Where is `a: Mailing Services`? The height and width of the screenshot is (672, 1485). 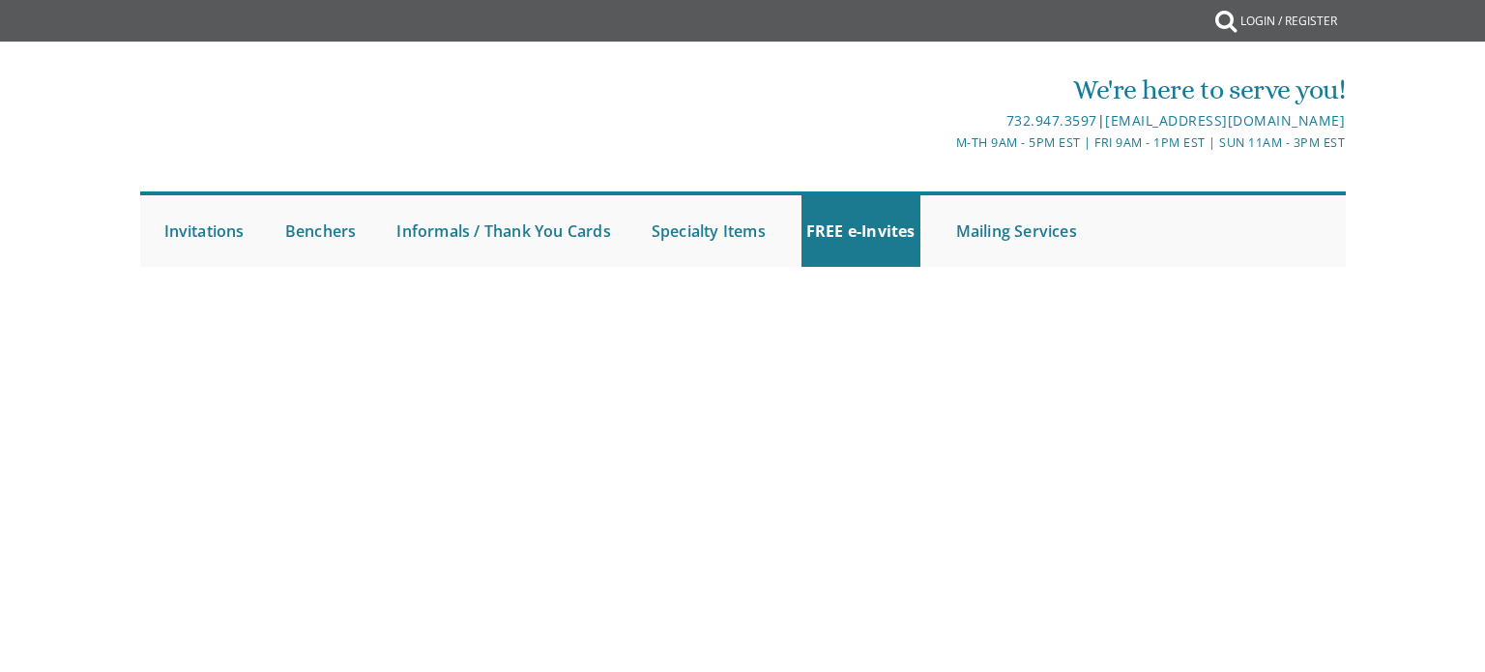 a: Mailing Services is located at coordinates (1016, 231).